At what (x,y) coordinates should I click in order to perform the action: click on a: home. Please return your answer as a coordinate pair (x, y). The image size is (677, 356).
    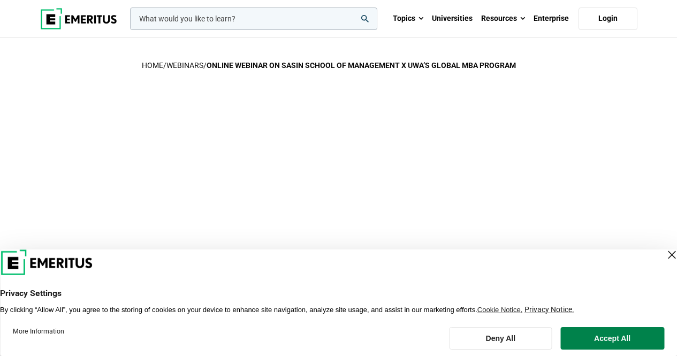
    Looking at the image, I should click on (152, 65).